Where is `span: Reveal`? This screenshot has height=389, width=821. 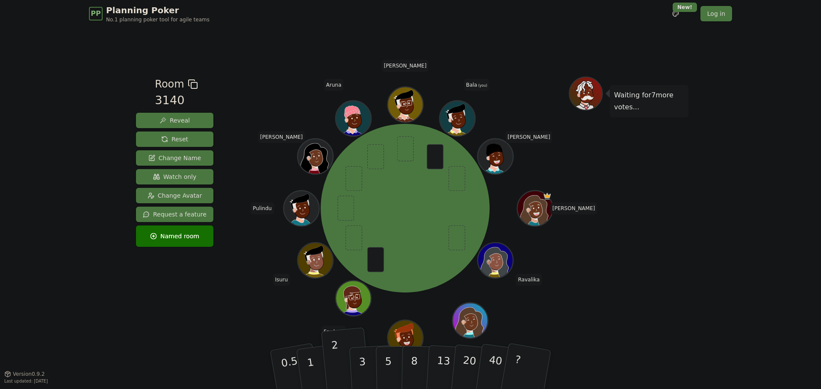 span: Reveal is located at coordinates (174, 121).